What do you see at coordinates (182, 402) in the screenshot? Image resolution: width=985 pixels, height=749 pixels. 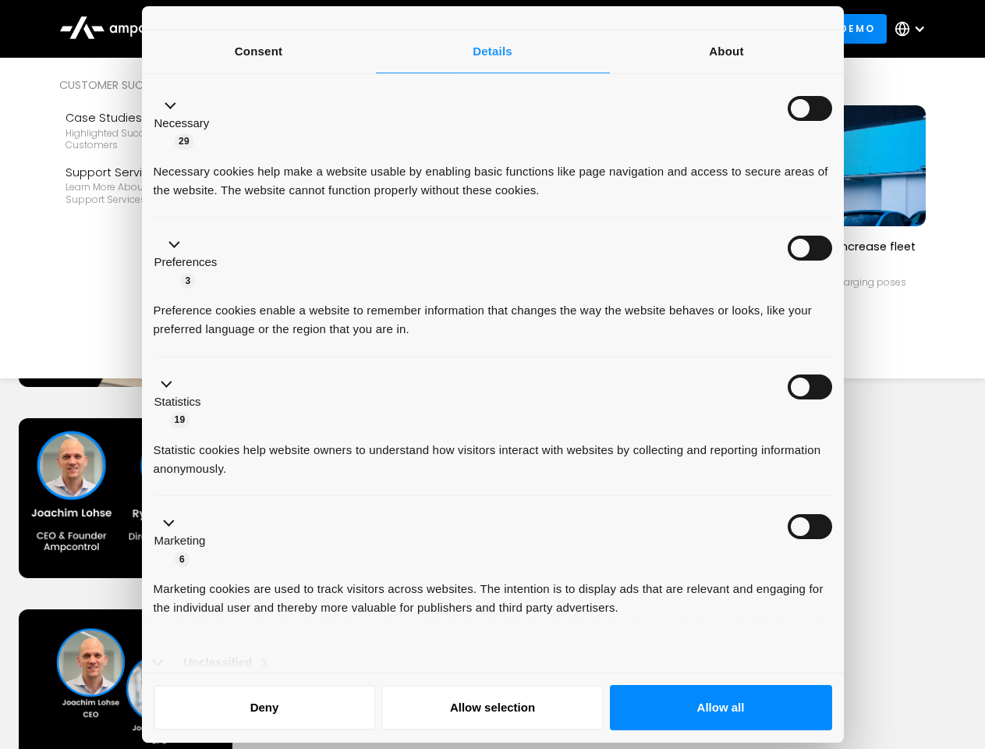 I see `button: Statistics (19)` at bounding box center [182, 402].